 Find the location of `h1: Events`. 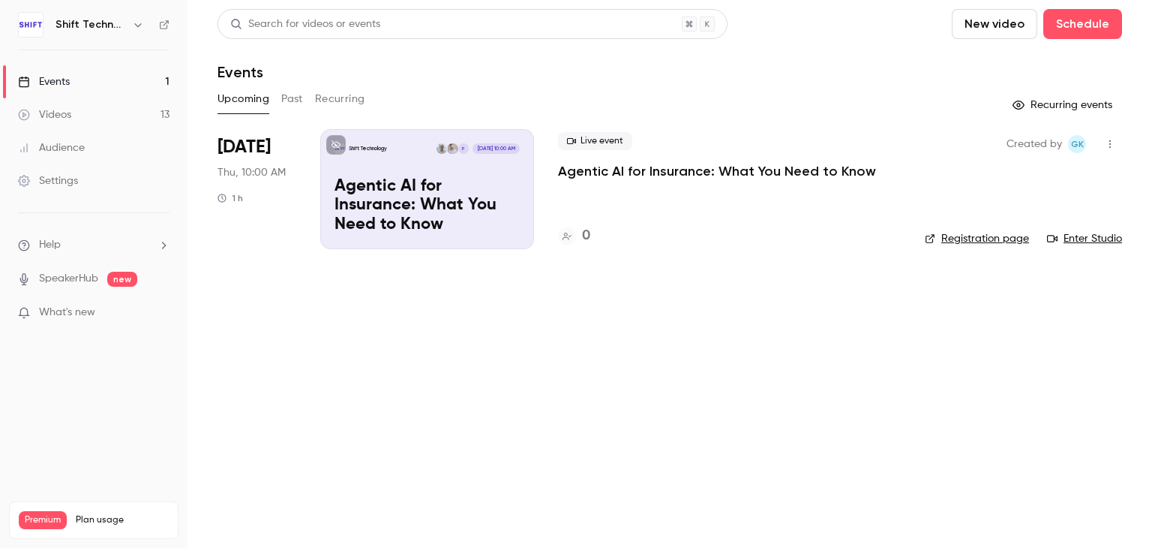

h1: Events is located at coordinates (240, 72).